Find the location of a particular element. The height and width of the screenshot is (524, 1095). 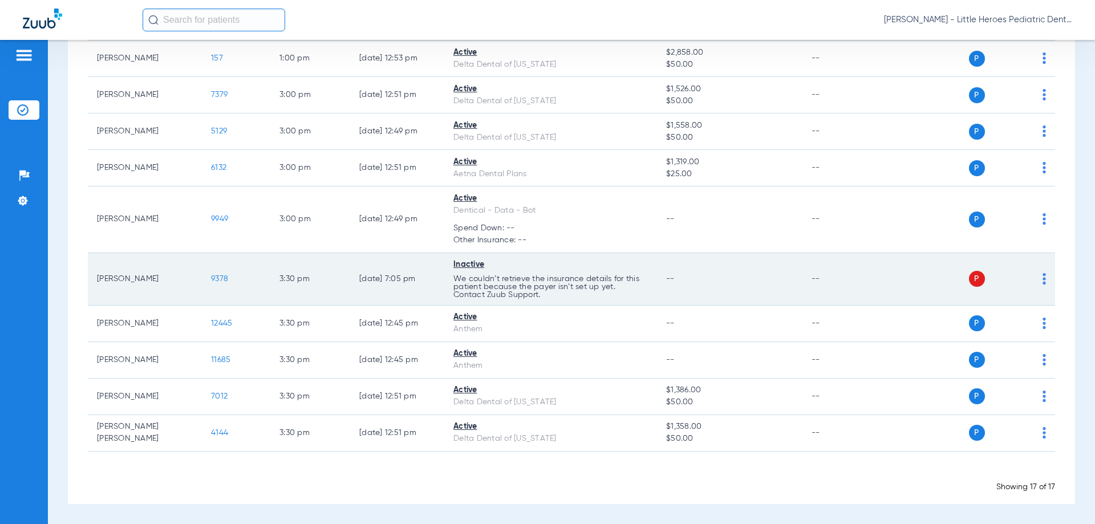

span: $1,558.00 is located at coordinates (729, 125).